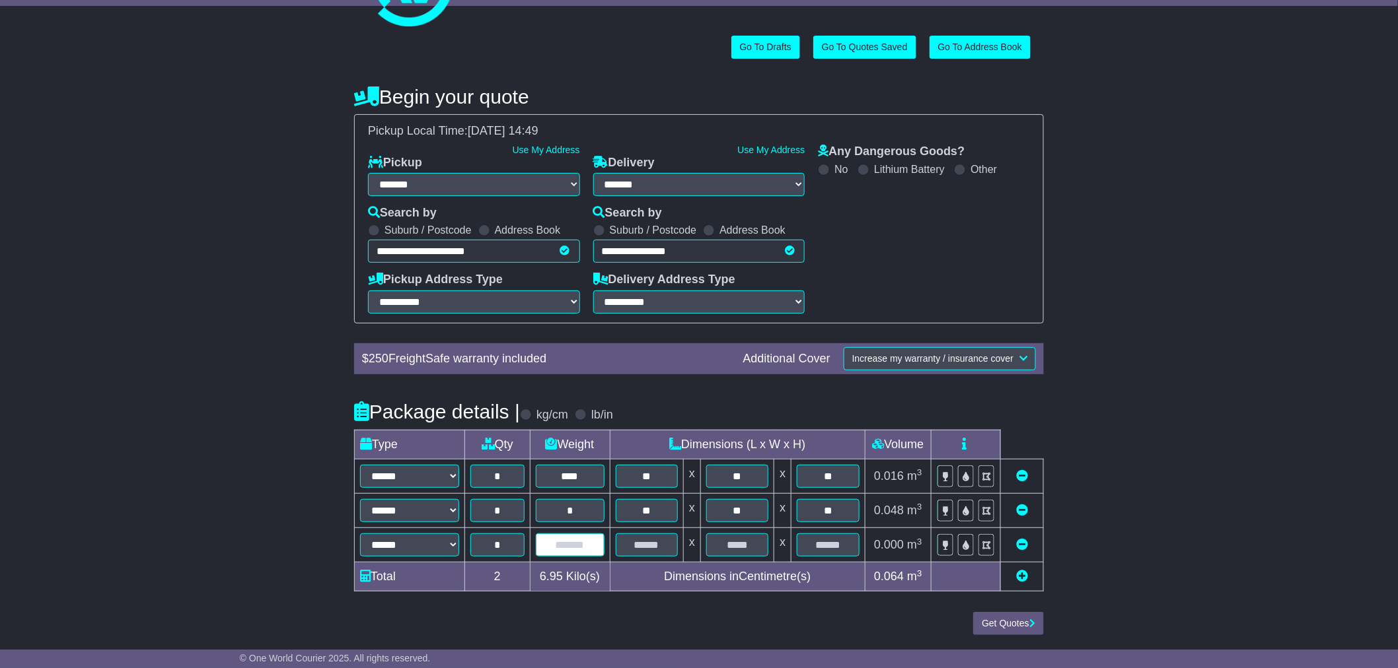 The width and height of the screenshot is (1398, 668). What do you see at coordinates (939, 359) in the screenshot?
I see `button: Increase my warranty / insurance cover` at bounding box center [939, 359].